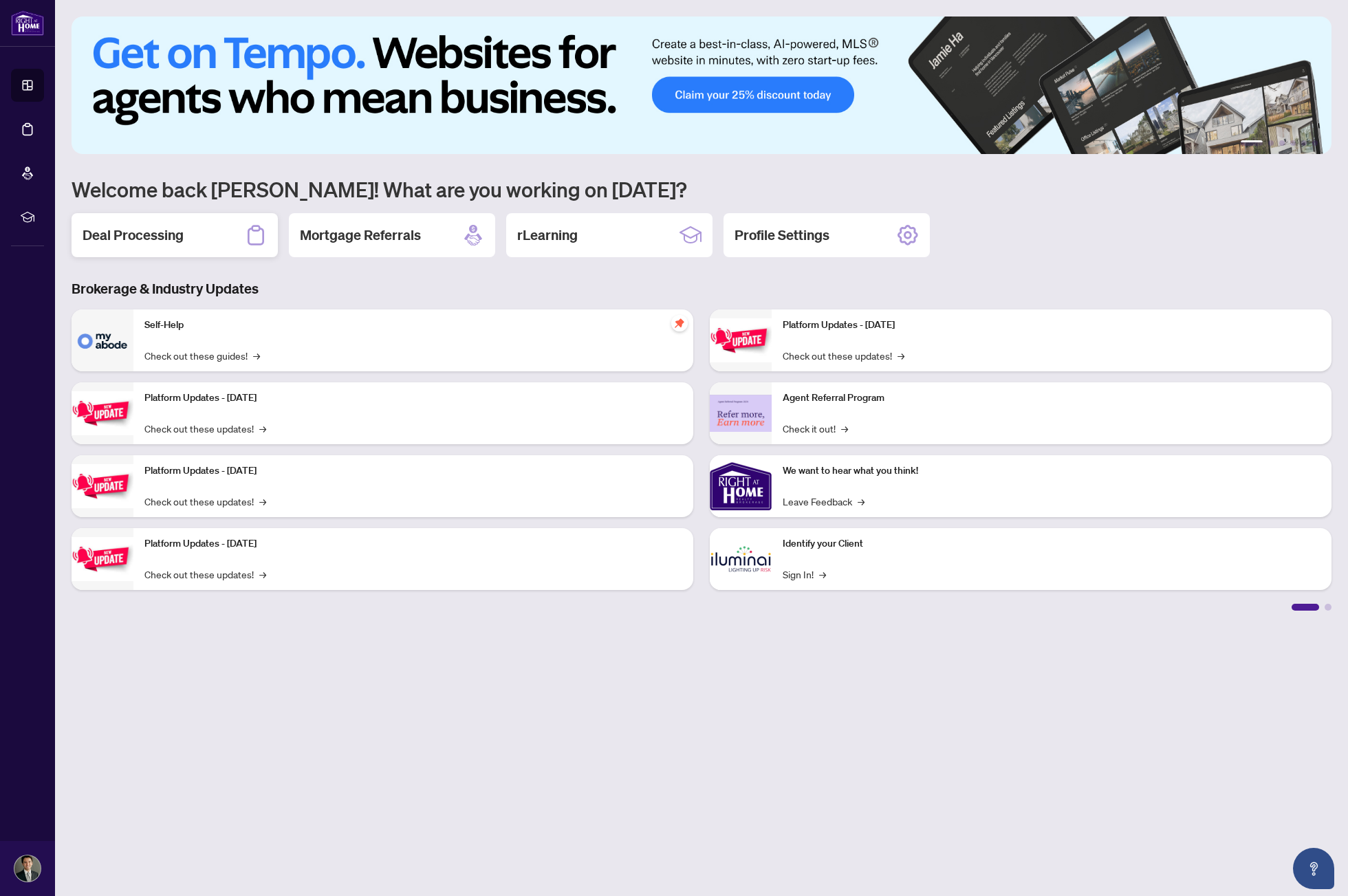  Describe the element at coordinates (1051, 398) in the screenshot. I see `p: Agent Referral Program` at that location.